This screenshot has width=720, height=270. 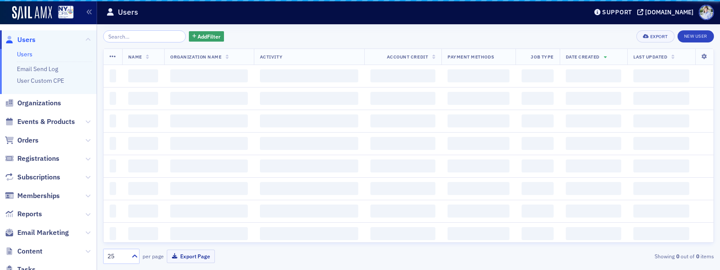 I want to click on span: Email Marketing, so click(x=43, y=233).